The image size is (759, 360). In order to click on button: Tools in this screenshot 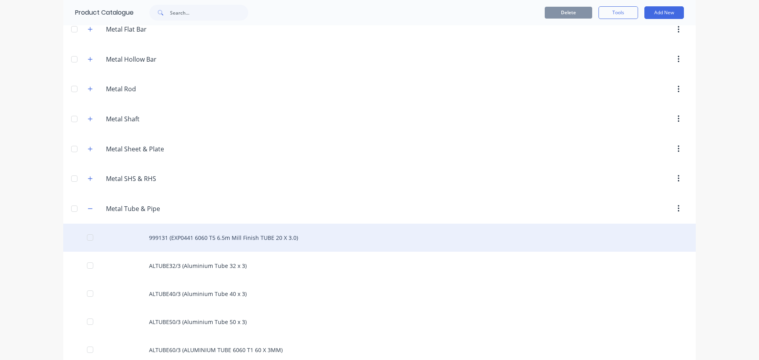, I will do `click(618, 13)`.